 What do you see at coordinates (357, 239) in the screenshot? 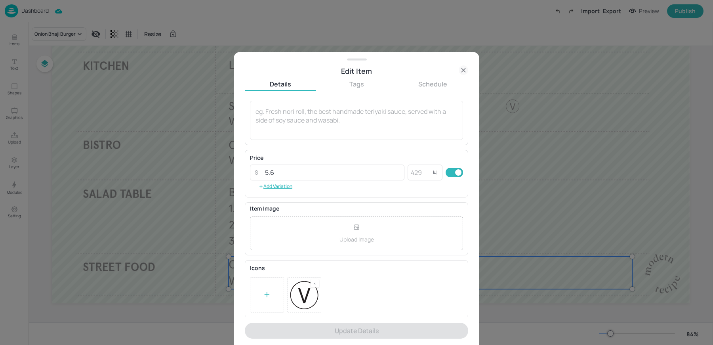
I see `p: Upload Image` at bounding box center [357, 239].